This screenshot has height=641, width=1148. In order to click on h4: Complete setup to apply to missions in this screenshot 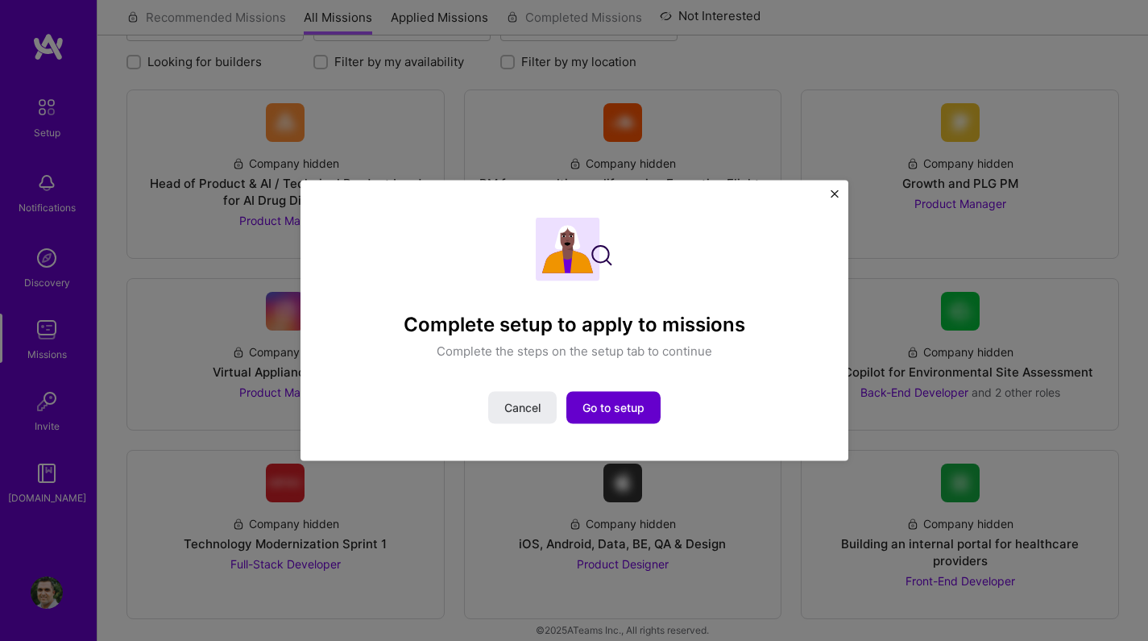, I will do `click(574, 324)`.